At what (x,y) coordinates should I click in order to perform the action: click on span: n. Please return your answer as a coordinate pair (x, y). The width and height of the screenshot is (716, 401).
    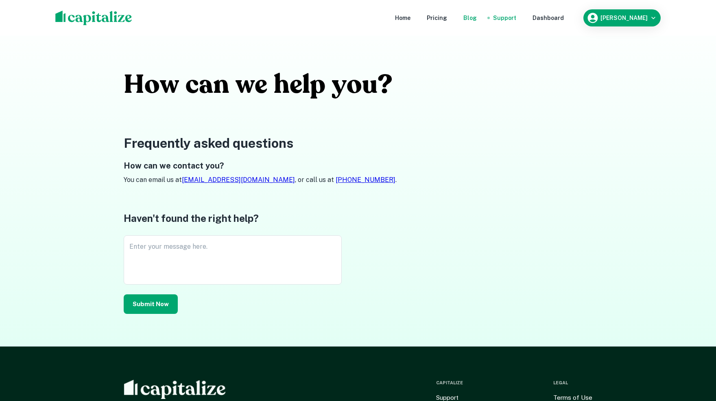
    Looking at the image, I should click on (221, 85).